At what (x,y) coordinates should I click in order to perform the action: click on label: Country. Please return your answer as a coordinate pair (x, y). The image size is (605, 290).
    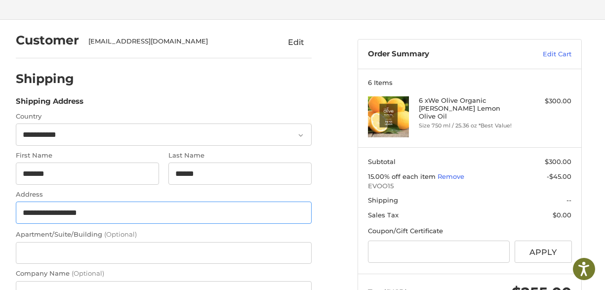
    Looking at the image, I should click on (163, 117).